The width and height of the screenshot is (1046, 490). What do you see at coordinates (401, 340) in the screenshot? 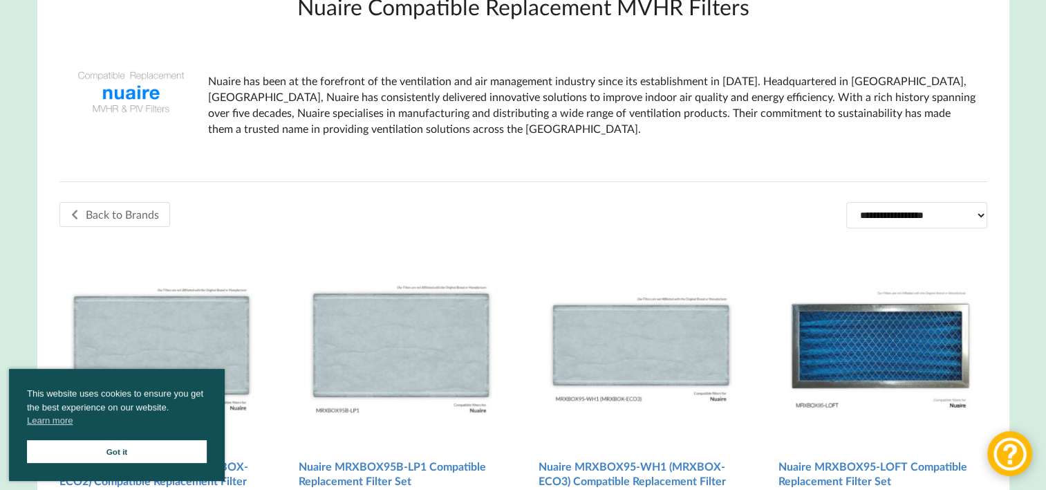
I see `img: Nuaire MRXBOX95B-LP1 Compatible MVHR Filter Replacement Set from MVHR.shop` at bounding box center [401, 340].